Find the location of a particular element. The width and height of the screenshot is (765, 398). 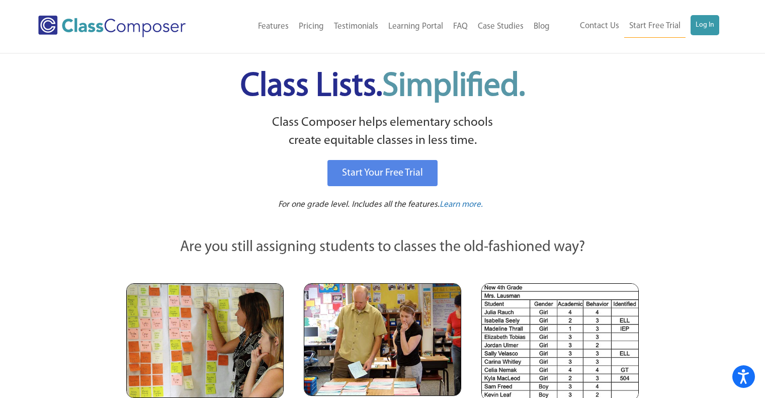

p: Are you still assigning students to classes the old-fashioned way? is located at coordinates (383, 247).